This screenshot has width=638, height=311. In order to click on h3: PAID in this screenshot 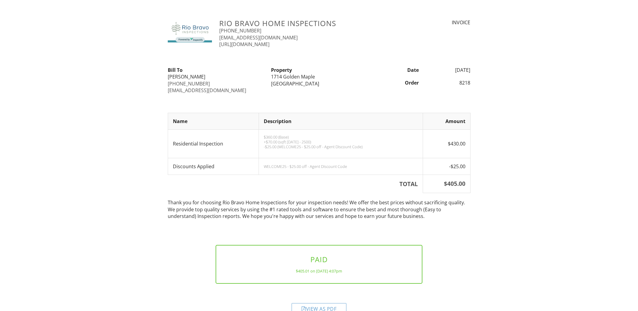, I will do `click(319, 259)`.